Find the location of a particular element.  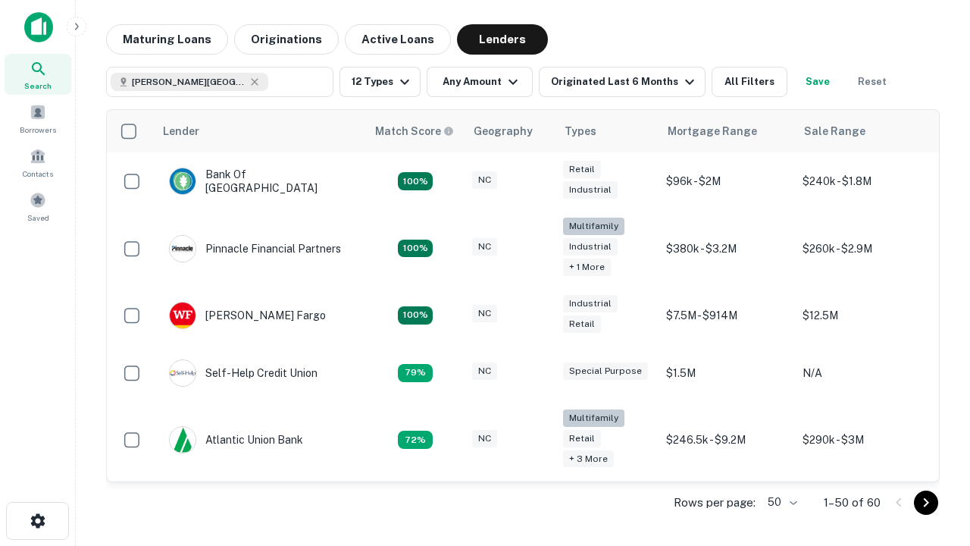

button: Reset is located at coordinates (872, 82).